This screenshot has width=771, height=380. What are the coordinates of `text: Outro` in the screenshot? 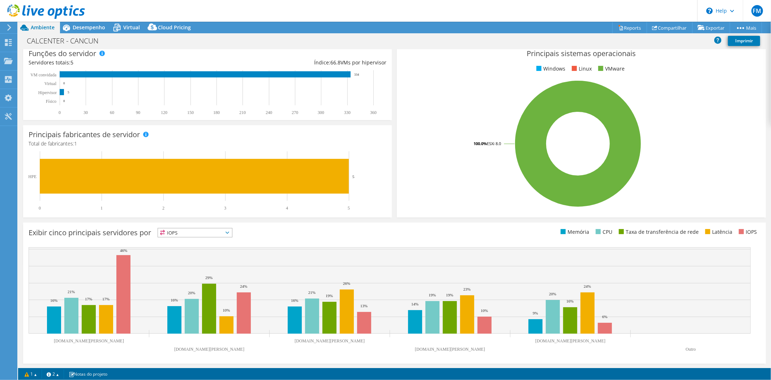 It's located at (691, 349).